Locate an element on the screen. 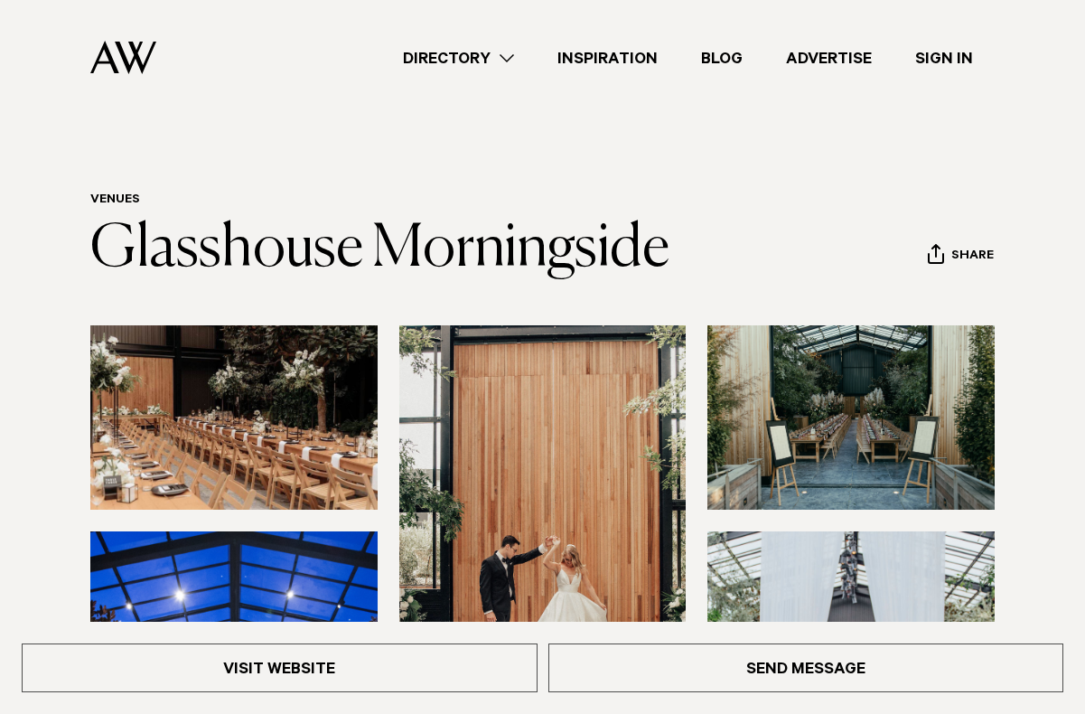 Image resolution: width=1085 pixels, height=714 pixels. a: Directory is located at coordinates (458, 58).